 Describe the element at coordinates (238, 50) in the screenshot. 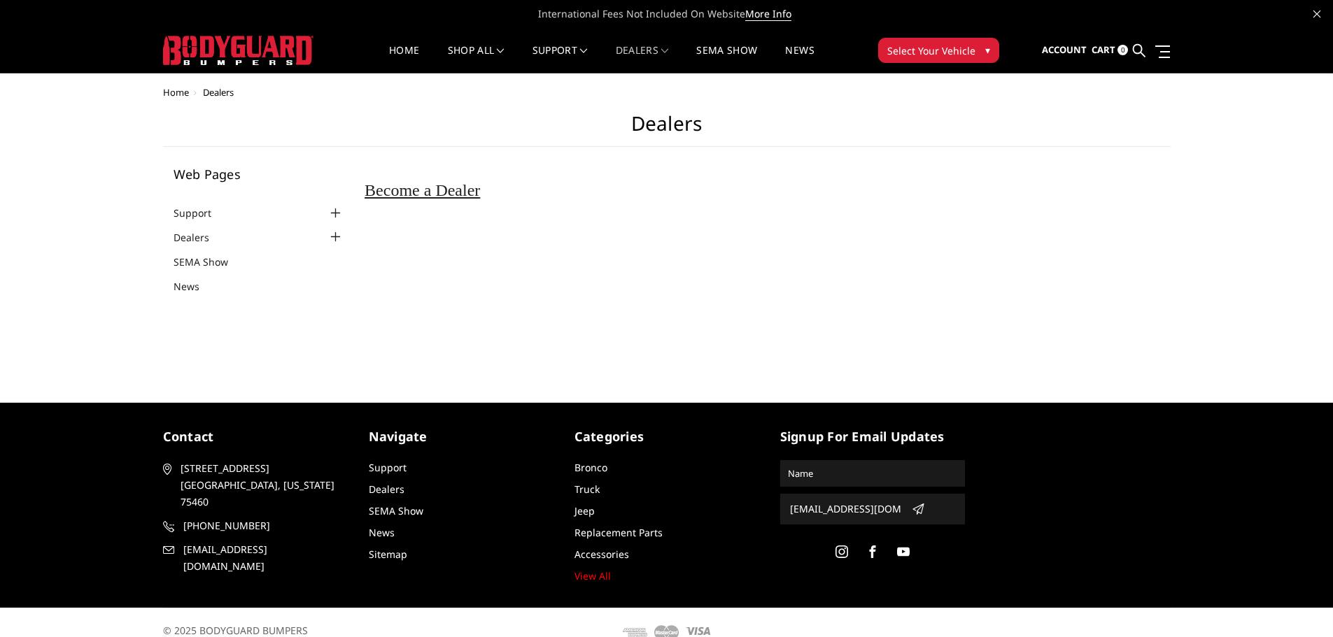

I see `img: BODYGUARD BUMPERS` at that location.